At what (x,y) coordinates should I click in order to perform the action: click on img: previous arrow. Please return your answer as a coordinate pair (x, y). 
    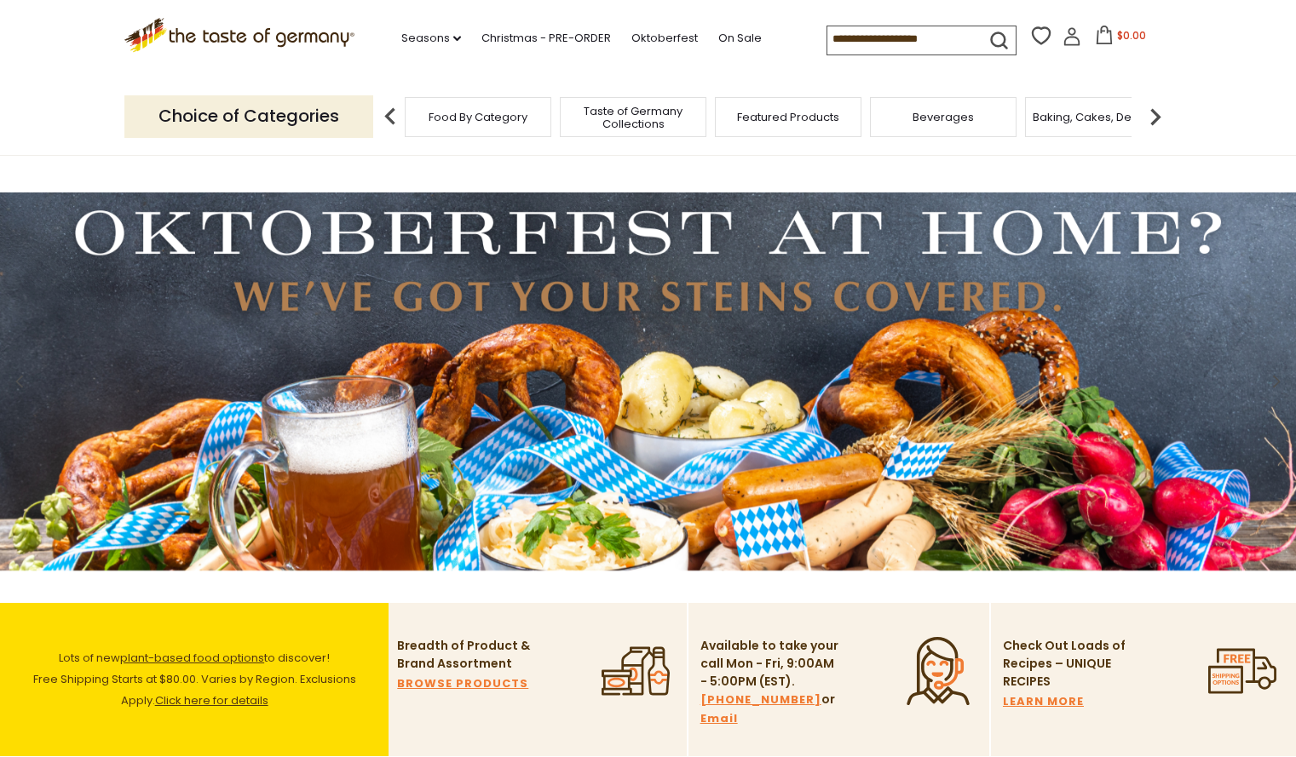
    Looking at the image, I should click on (390, 117).